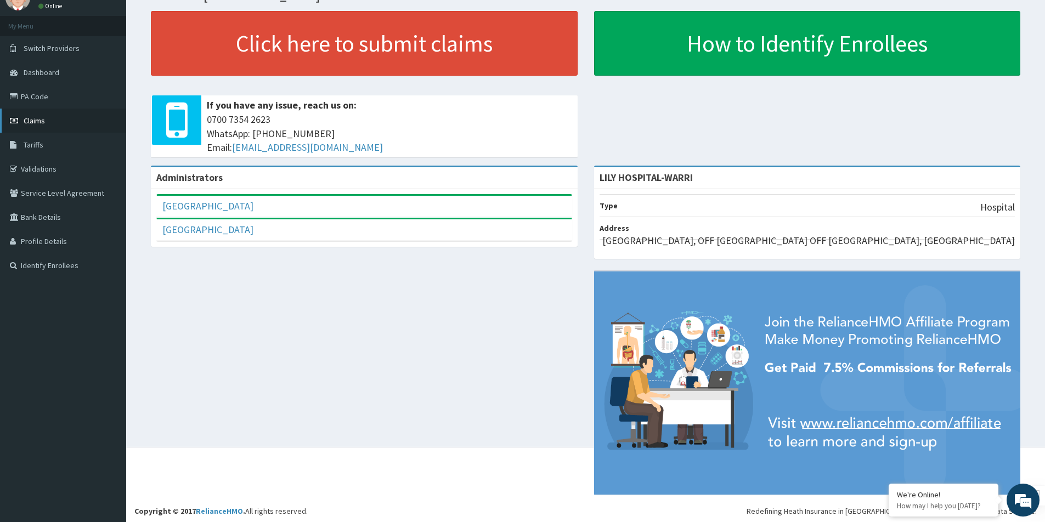 The image size is (1045, 522). I want to click on b: If you have any issue, reach us on:, so click(281, 105).